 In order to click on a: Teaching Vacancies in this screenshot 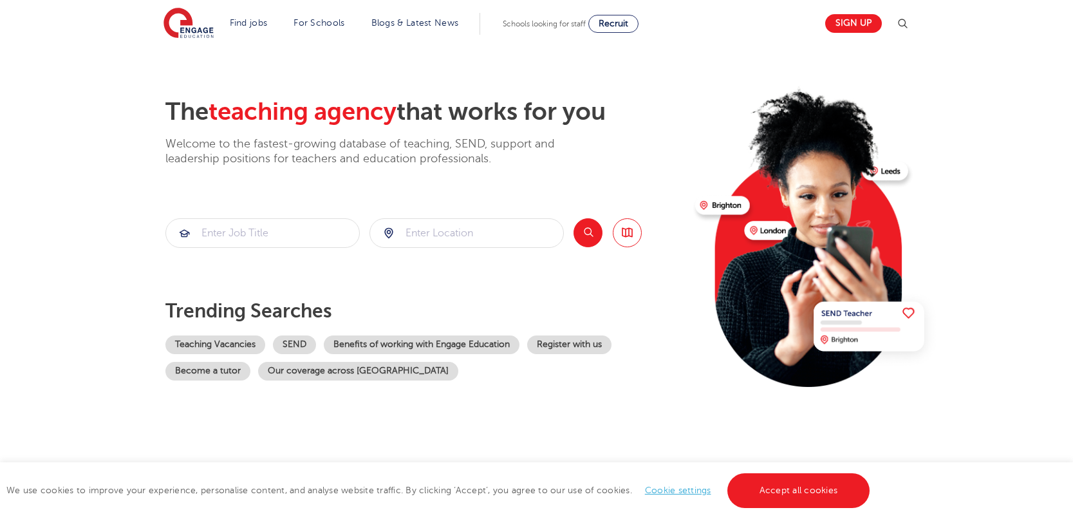, I will do `click(215, 344)`.